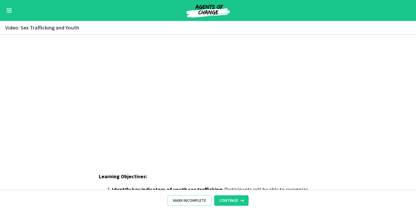  I want to click on img: Agents of Change, so click(208, 10).